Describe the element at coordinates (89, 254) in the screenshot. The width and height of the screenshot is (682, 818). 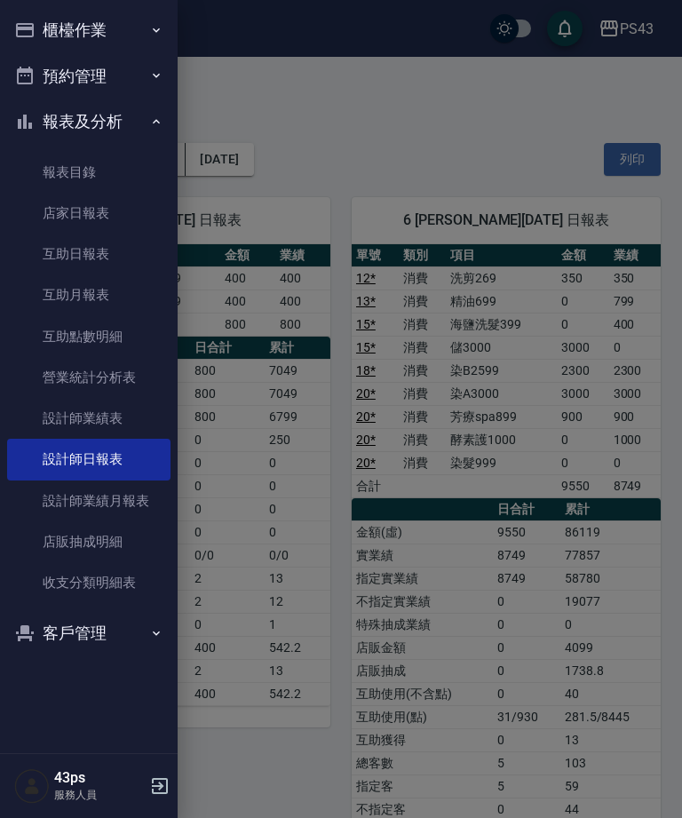
I see `a: 互助日報表` at that location.